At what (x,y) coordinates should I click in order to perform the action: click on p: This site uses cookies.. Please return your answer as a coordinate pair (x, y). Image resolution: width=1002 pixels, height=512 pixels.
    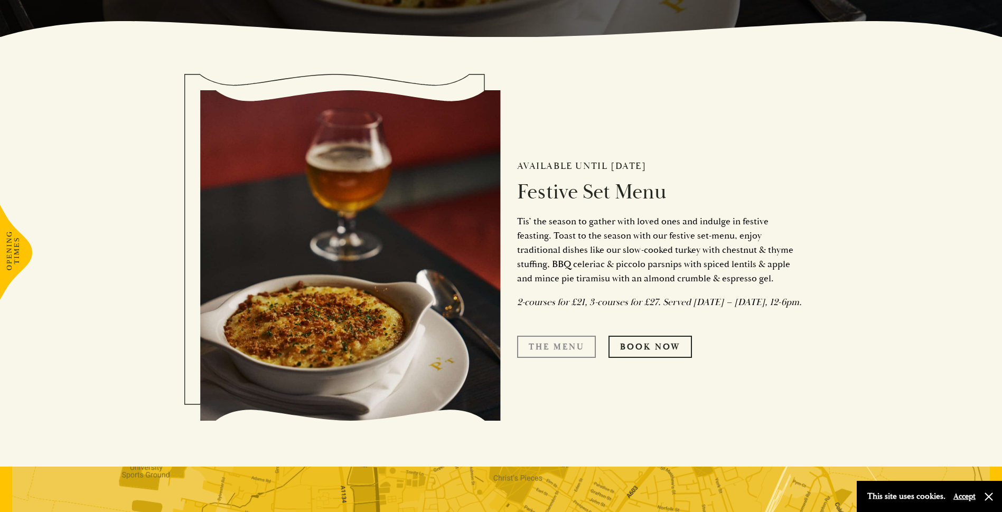
    Looking at the image, I should click on (906, 496).